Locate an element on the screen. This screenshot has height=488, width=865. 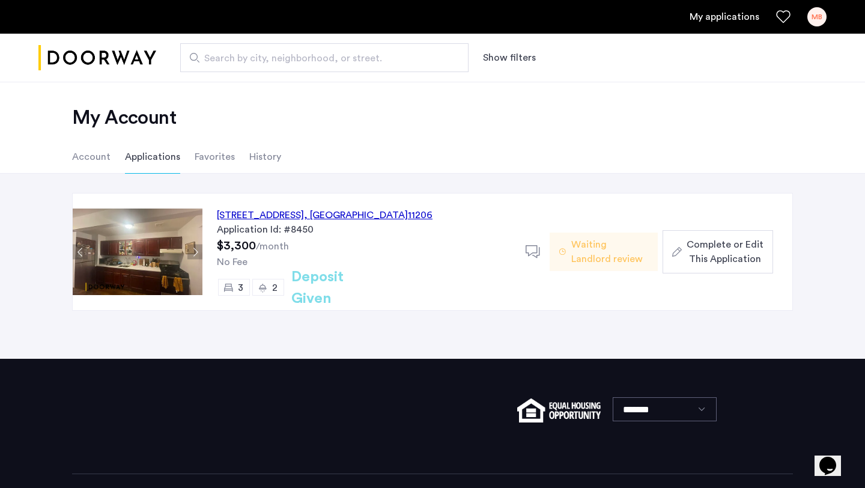
li: Favorites is located at coordinates (214, 157).